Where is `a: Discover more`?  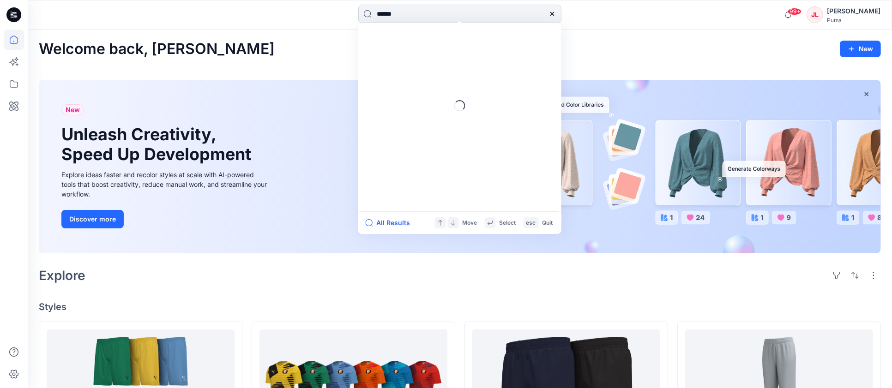 a: Discover more is located at coordinates (165, 219).